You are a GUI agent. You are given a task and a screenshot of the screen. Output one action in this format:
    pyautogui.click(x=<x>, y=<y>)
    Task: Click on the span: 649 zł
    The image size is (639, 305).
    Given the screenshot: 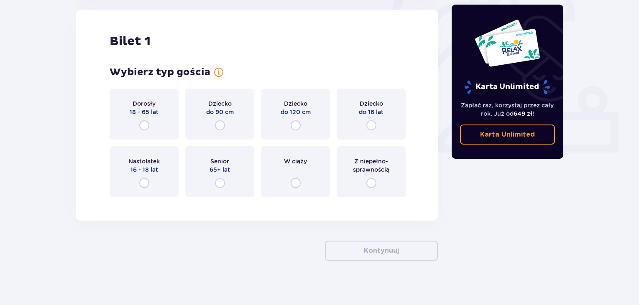 What is the action you would take?
    pyautogui.click(x=523, y=114)
    